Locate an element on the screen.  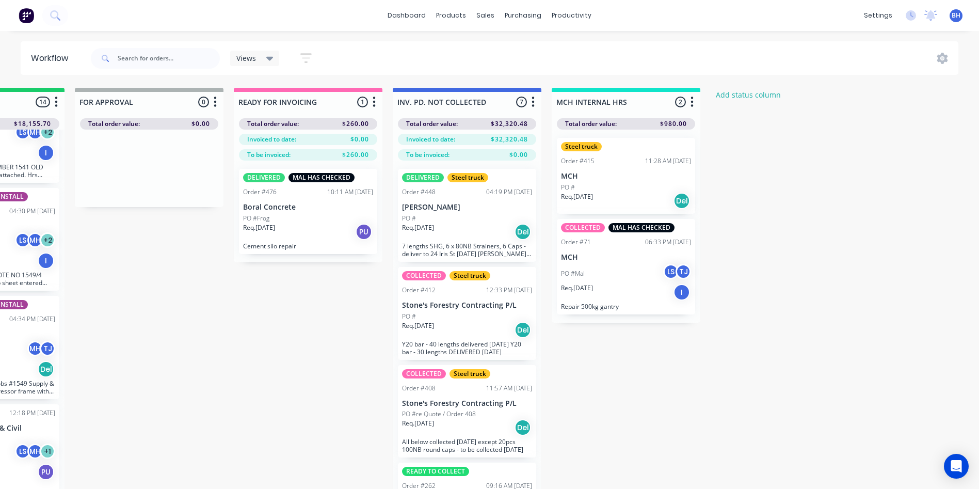
span: Views is located at coordinates (246, 58).